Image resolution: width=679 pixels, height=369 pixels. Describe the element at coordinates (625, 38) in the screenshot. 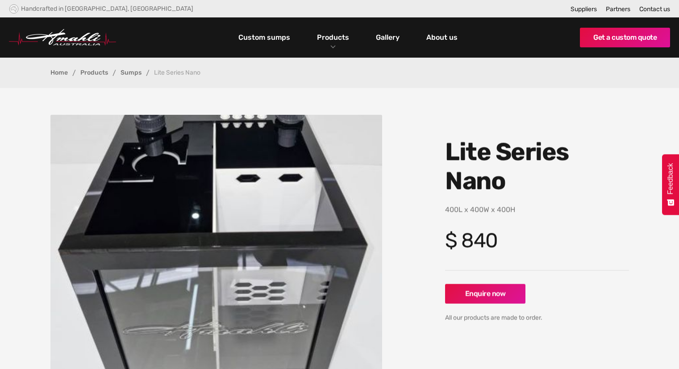

I see `a: Get a custom quote` at that location.